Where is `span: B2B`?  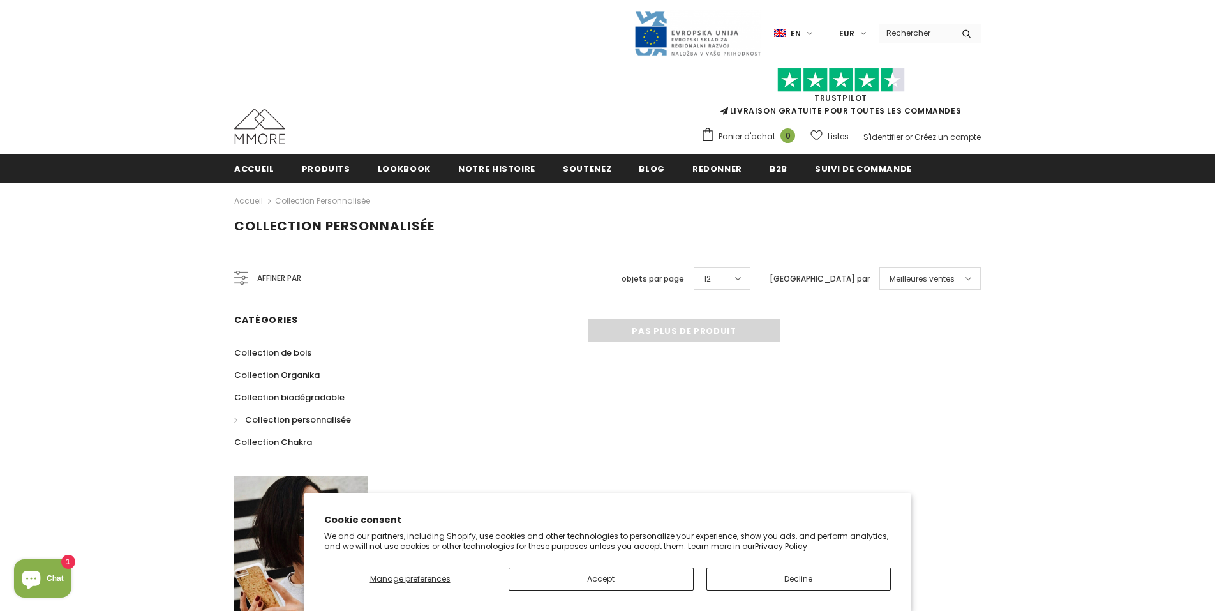
span: B2B is located at coordinates (779, 168).